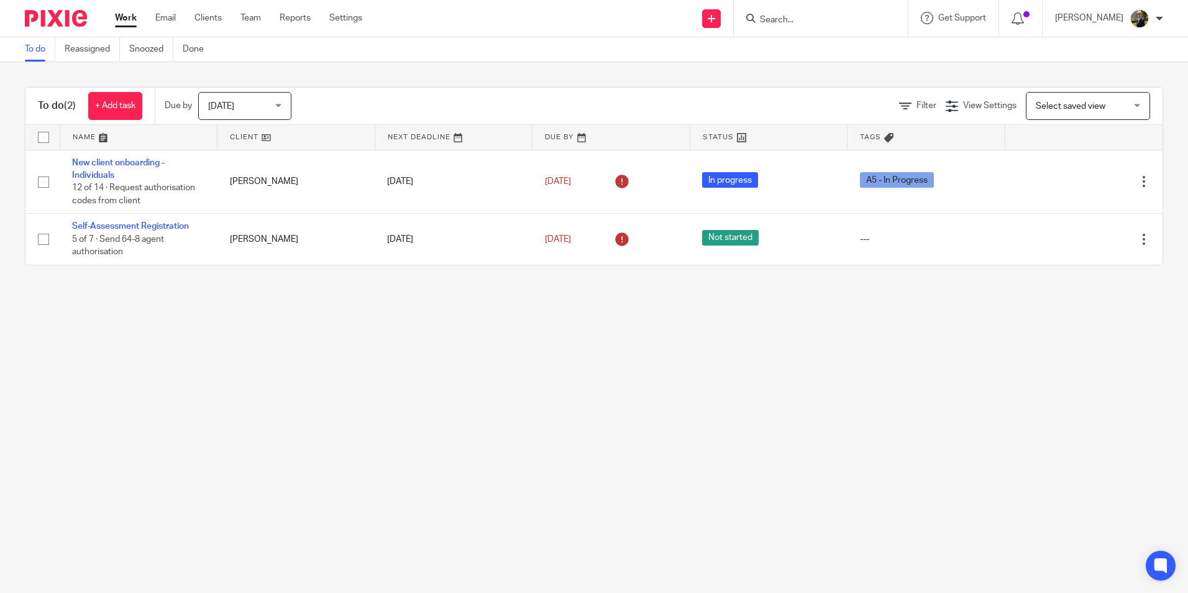 The image size is (1188, 593). Describe the element at coordinates (134, 194) in the screenshot. I see `span: 12 of 14 · Request authorisation codes from client` at that location.